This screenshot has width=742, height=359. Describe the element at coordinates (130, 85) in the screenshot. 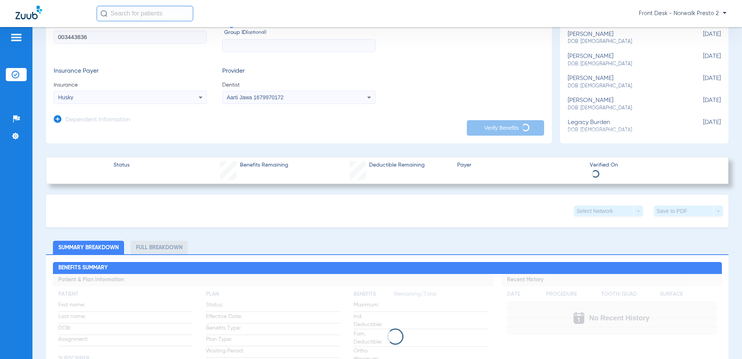

I see `span: Insurance` at that location.